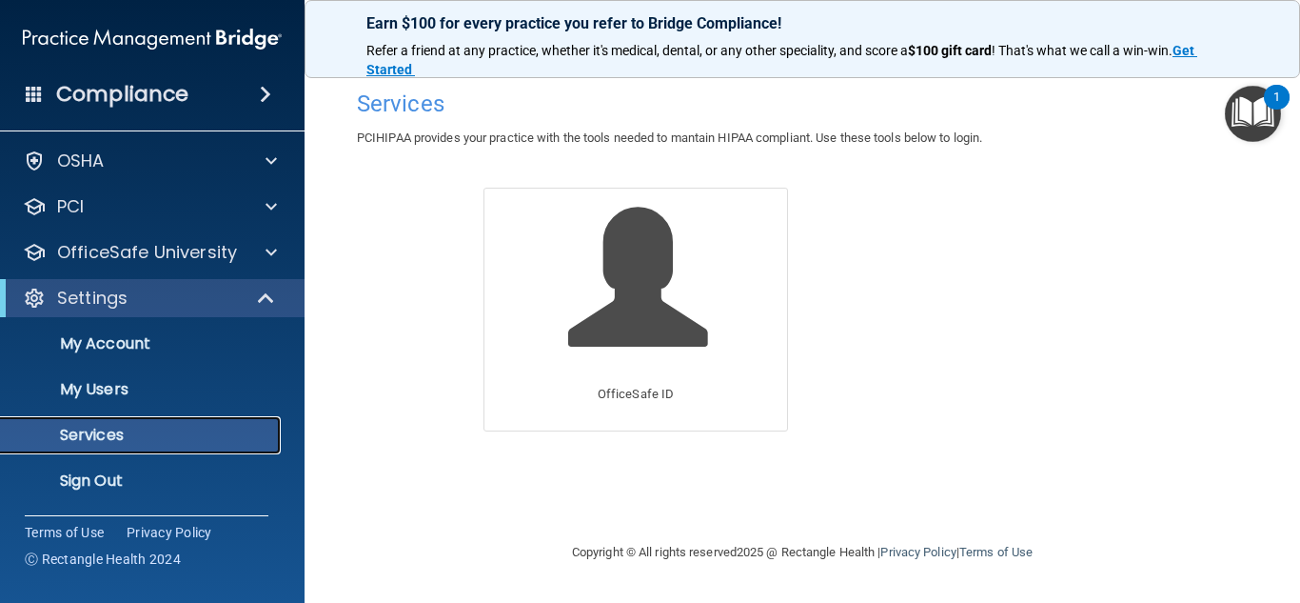  What do you see at coordinates (149, 207) in the screenshot?
I see `a: PCI` at bounding box center [149, 207].